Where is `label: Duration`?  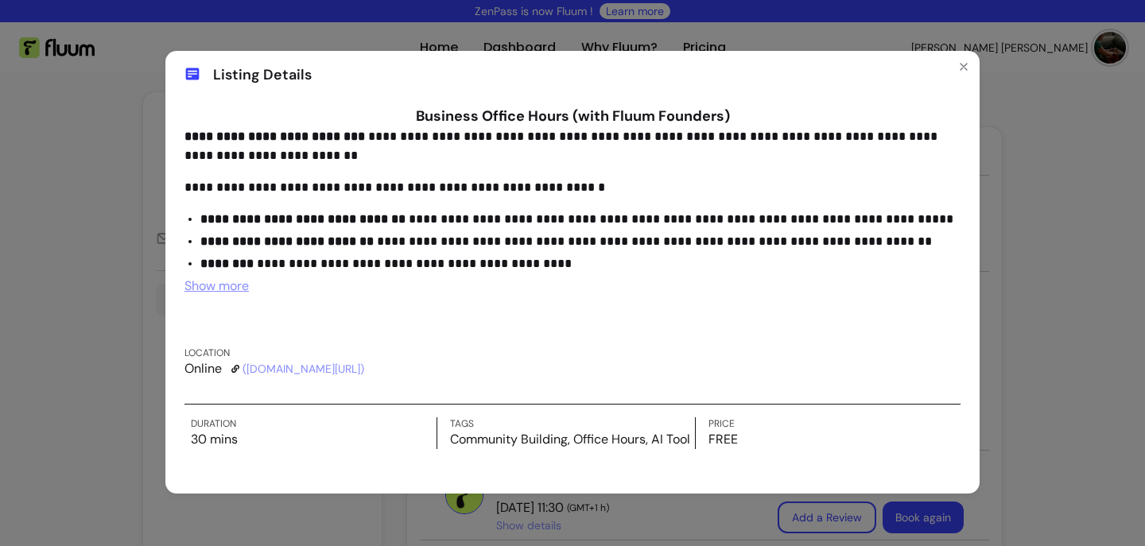 label: Duration is located at coordinates (313, 424).